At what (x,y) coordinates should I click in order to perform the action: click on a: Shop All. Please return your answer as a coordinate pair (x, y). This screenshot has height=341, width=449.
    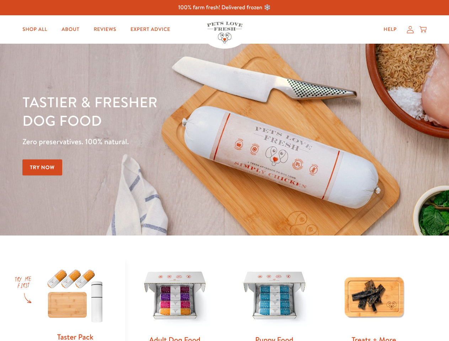
    Looking at the image, I should click on (35, 30).